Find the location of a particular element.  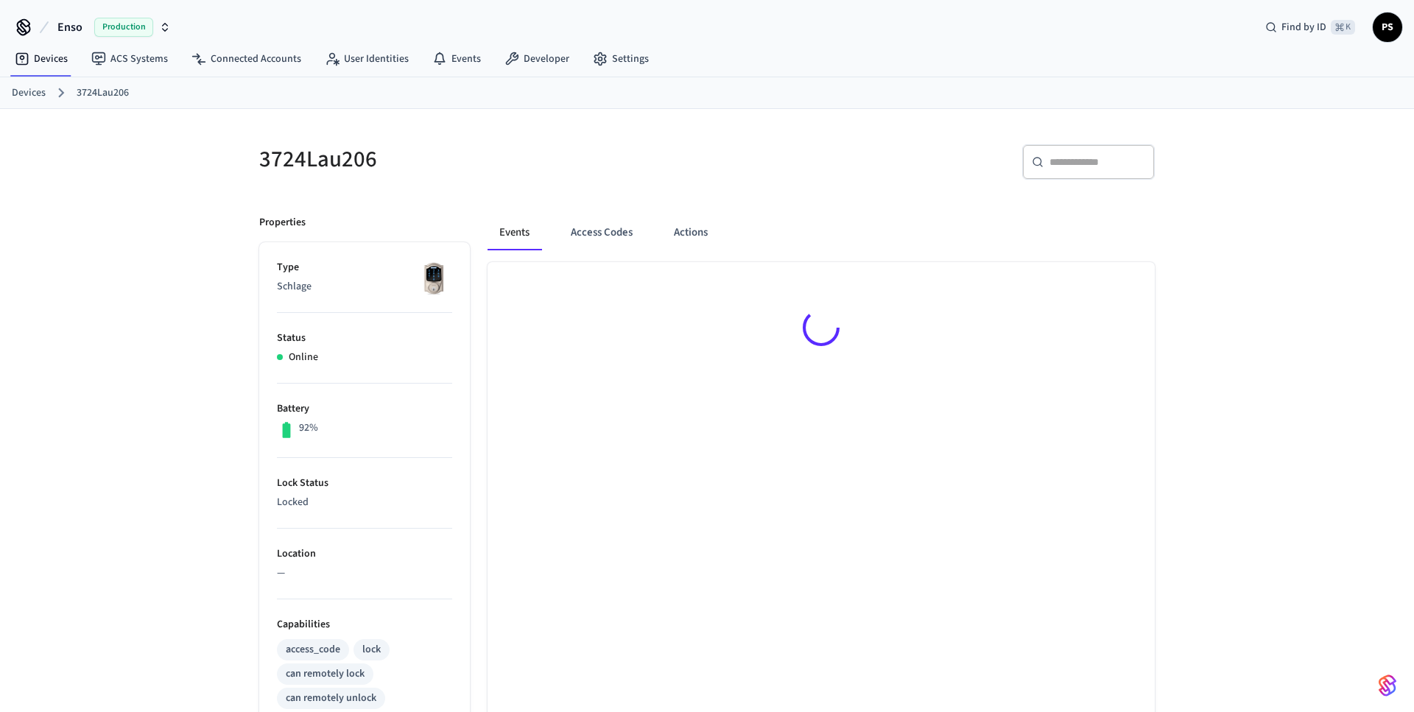

p: Capabilities is located at coordinates (365, 625).